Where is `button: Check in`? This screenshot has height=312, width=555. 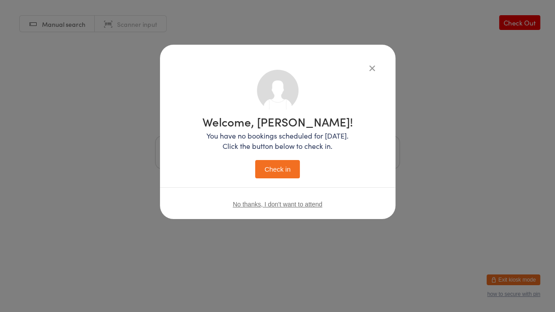 button: Check in is located at coordinates (278, 169).